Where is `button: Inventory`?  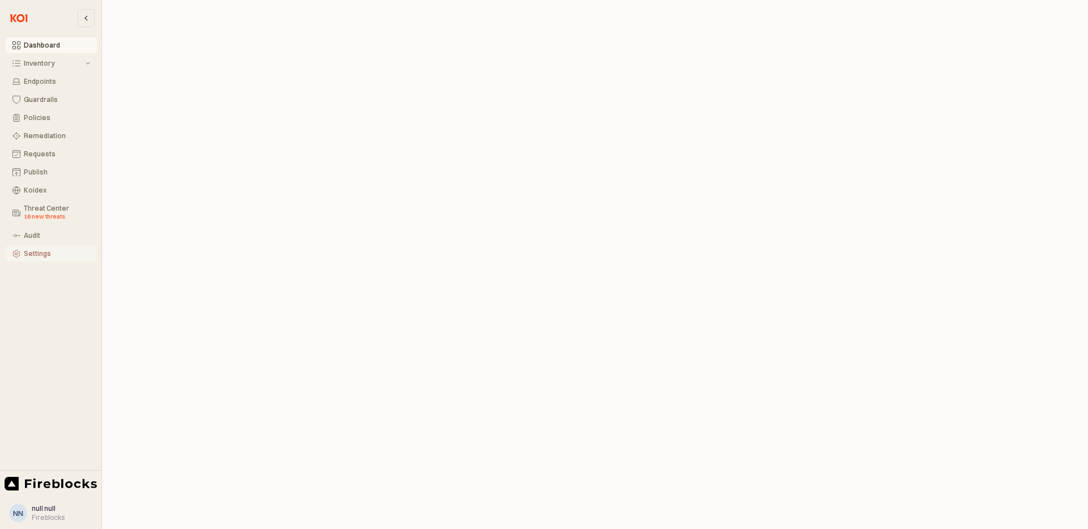 button: Inventory is located at coordinates (51, 63).